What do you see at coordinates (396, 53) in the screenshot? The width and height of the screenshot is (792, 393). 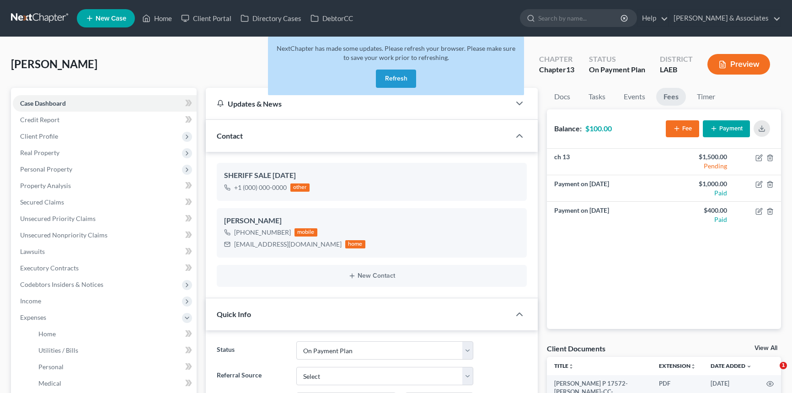 I see `span: NextChapter has made some updates. Please refresh your browser. Please make sure to save your wor...` at bounding box center [396, 53].